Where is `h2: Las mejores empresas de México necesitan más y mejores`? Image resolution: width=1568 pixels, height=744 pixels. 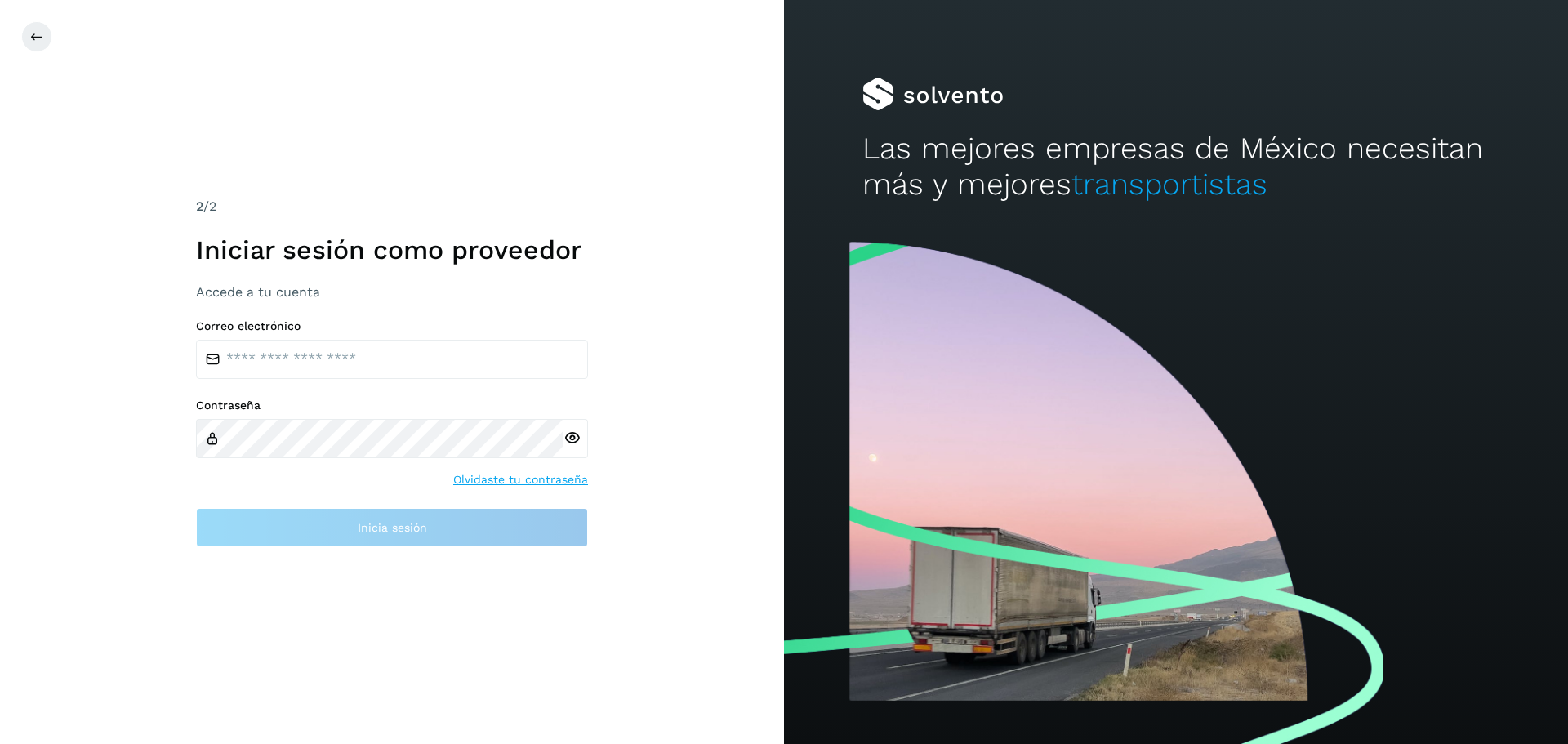 h2: Las mejores empresas de México necesitan más y mejores is located at coordinates (1176, 167).